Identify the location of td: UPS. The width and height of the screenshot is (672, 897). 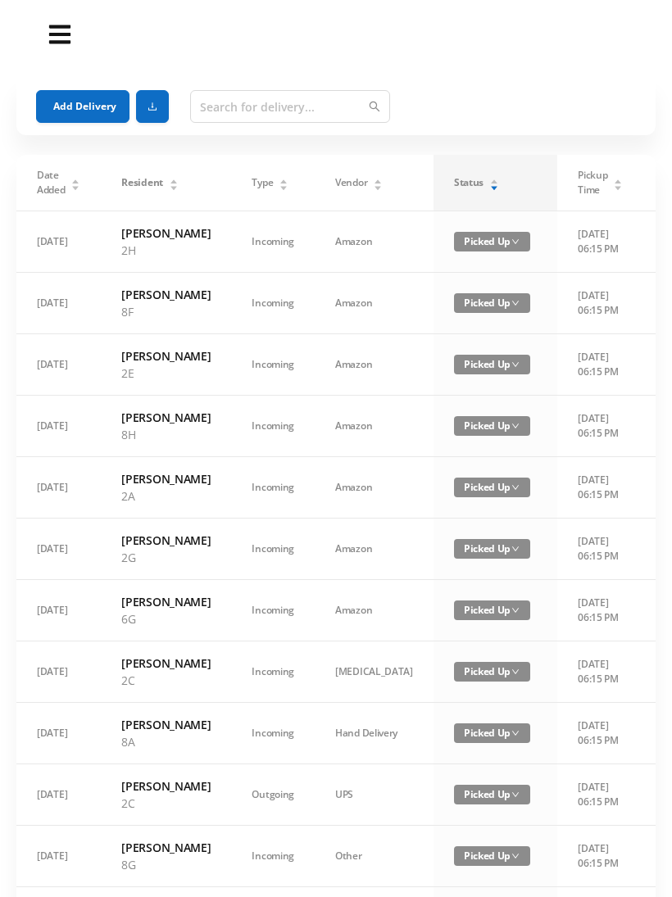
(374, 795).